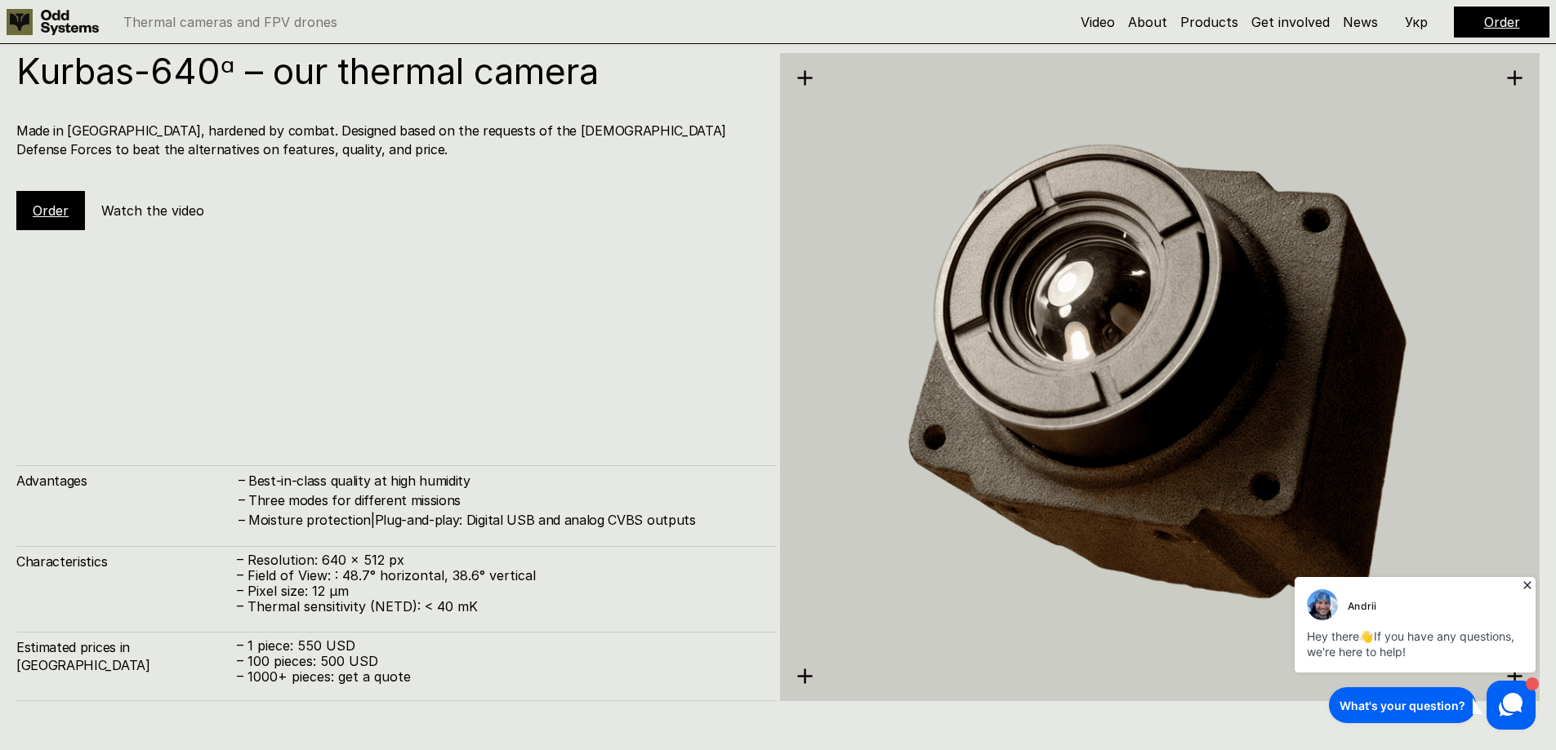 Image resolution: width=1556 pixels, height=750 pixels. I want to click on p: – Field of View: : 48.7° horizontal, 38.6° vertical, so click(498, 576).